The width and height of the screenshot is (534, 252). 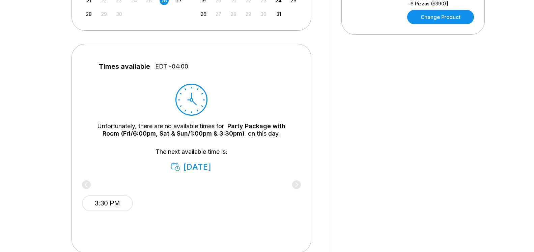 I want to click on div: Not available Monday, October 27th, 2025, so click(x=218, y=14).